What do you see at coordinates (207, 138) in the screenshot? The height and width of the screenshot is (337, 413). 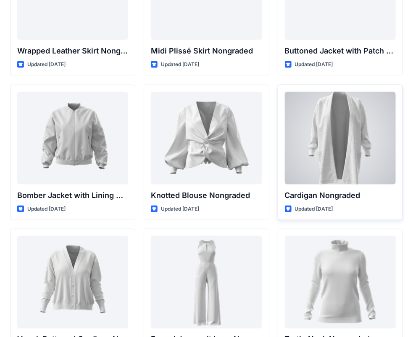 I see `a: Knotted Blouse Nongraded` at bounding box center [207, 138].